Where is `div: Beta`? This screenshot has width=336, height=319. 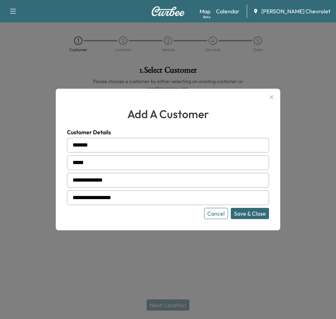 div: Beta is located at coordinates (207, 17).